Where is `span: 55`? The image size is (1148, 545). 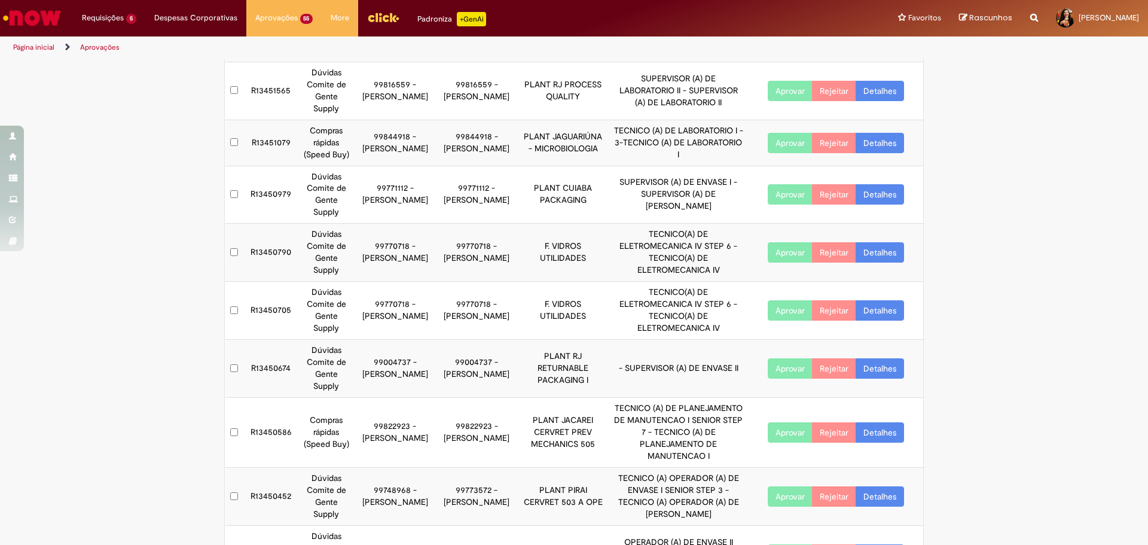
span: 55 is located at coordinates (307, 19).